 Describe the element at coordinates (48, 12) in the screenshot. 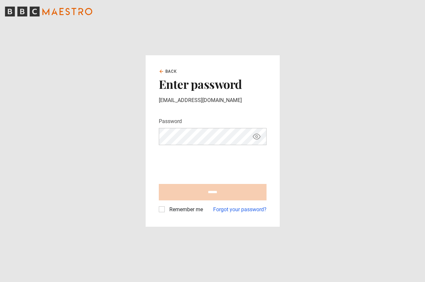

I see `svg: BBC Maestro` at that location.